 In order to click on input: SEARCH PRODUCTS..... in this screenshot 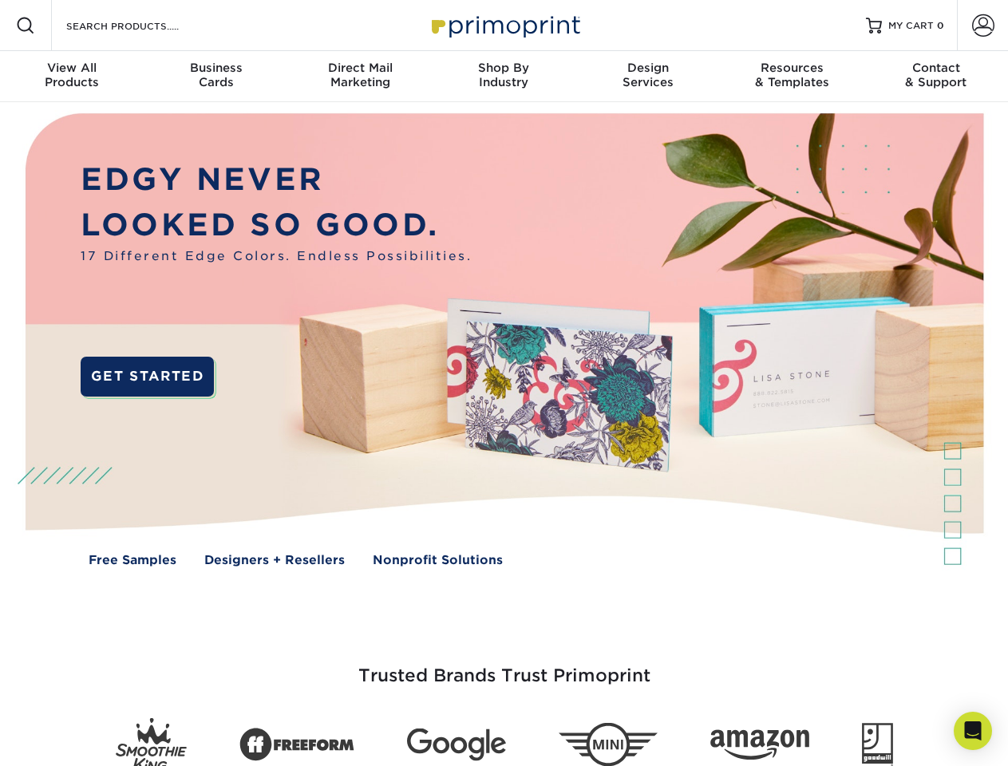, I will do `click(142, 26)`.